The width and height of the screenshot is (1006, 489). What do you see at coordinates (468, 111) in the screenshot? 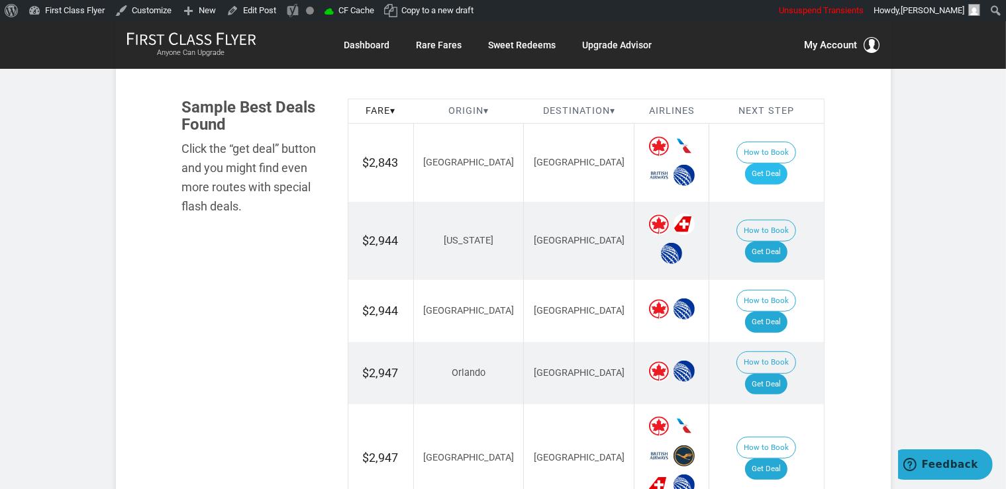
I see `th: Origin` at bounding box center [468, 111].